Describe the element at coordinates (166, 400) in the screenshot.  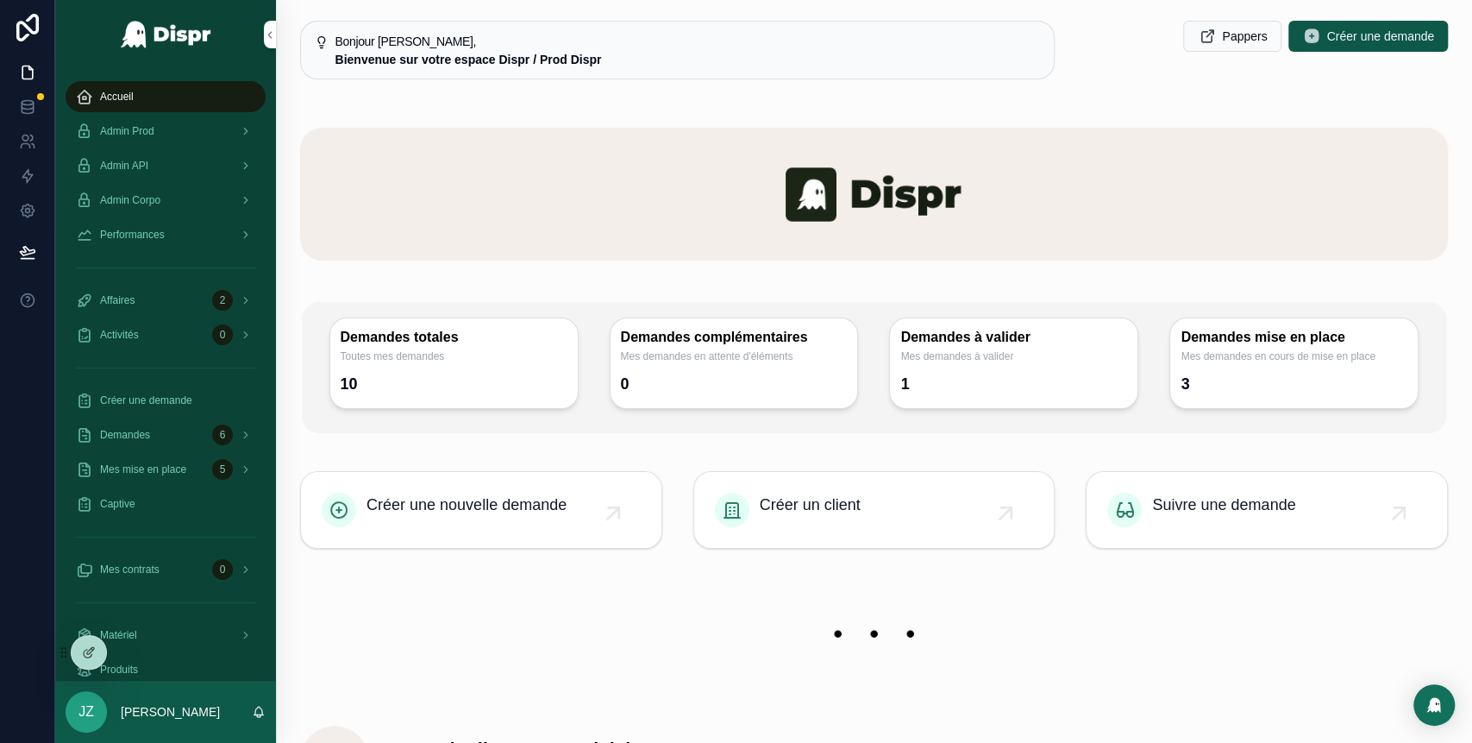
I see `a: Créer une demande` at that location.